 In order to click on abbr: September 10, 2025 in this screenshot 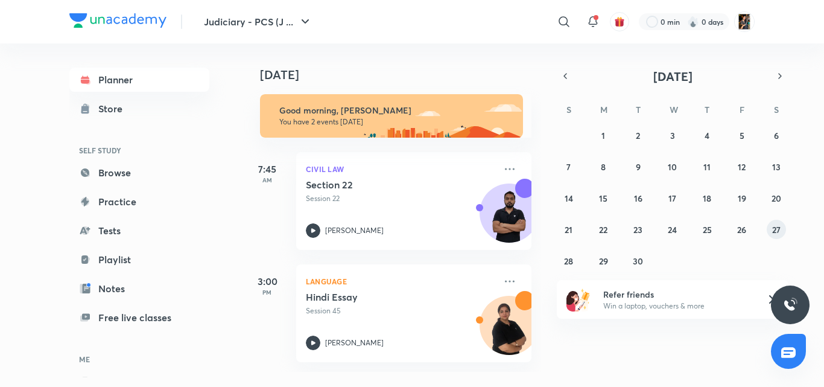, I will do `click(672, 166)`.